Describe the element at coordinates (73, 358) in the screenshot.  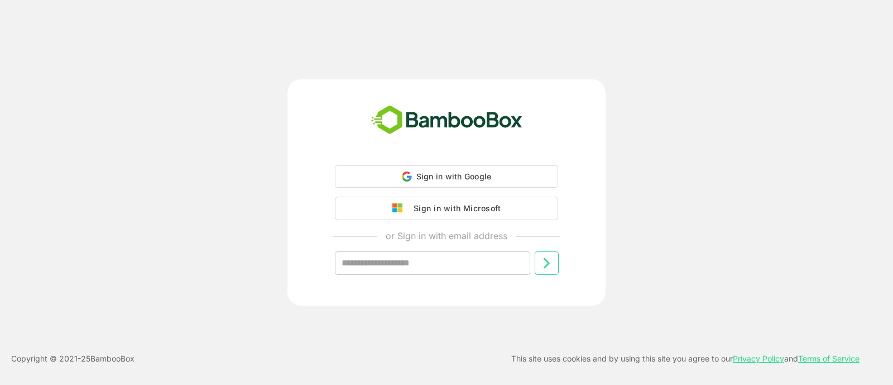
I see `p: Copyright © 2021- 25 BambooBox` at that location.